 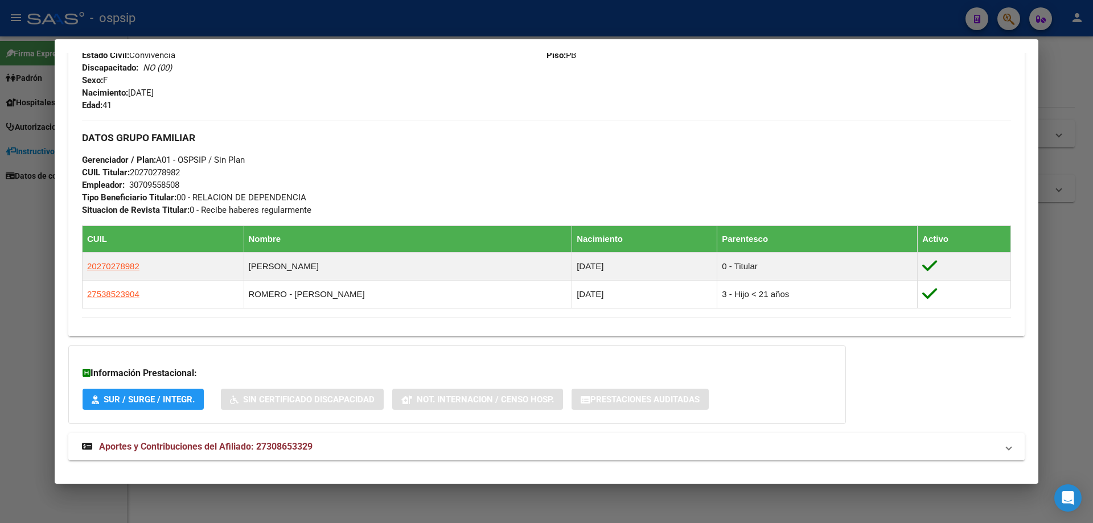 I want to click on span: Aportes y Contribuciones del Afiliado: 27308653329, so click(x=205, y=446).